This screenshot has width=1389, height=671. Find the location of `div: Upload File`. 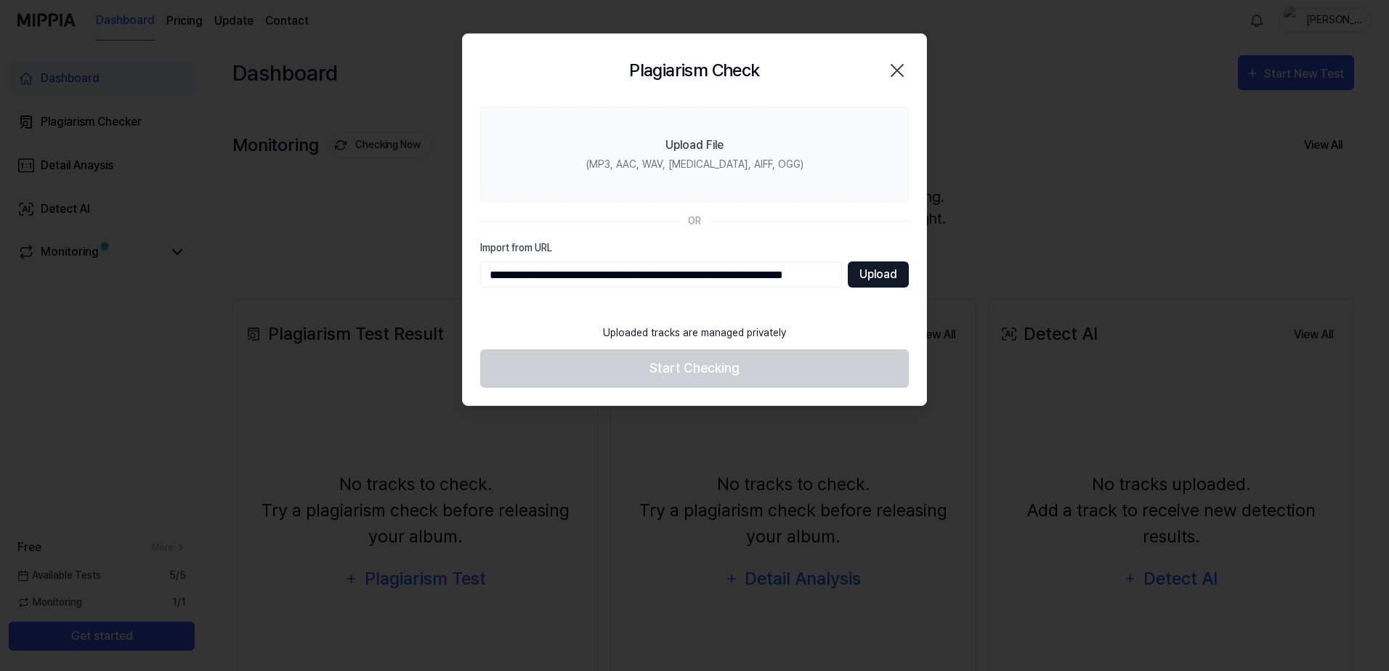

div: Upload File is located at coordinates (694, 145).